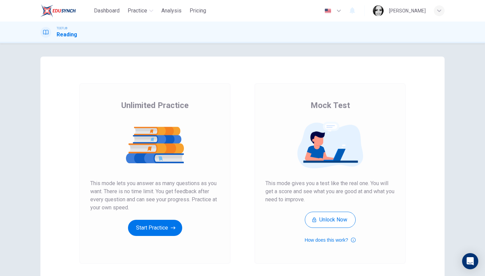 The height and width of the screenshot is (276, 485). Describe the element at coordinates (198, 11) in the screenshot. I see `button: Pricing` at that location.